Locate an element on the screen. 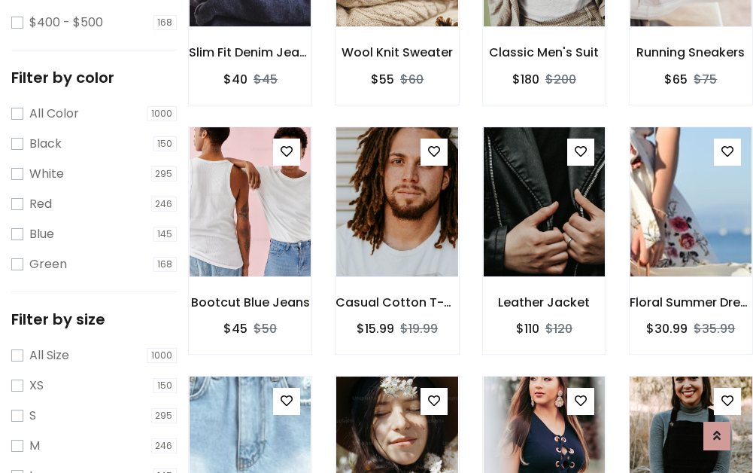  label: $400 - $500 is located at coordinates (66, 23).